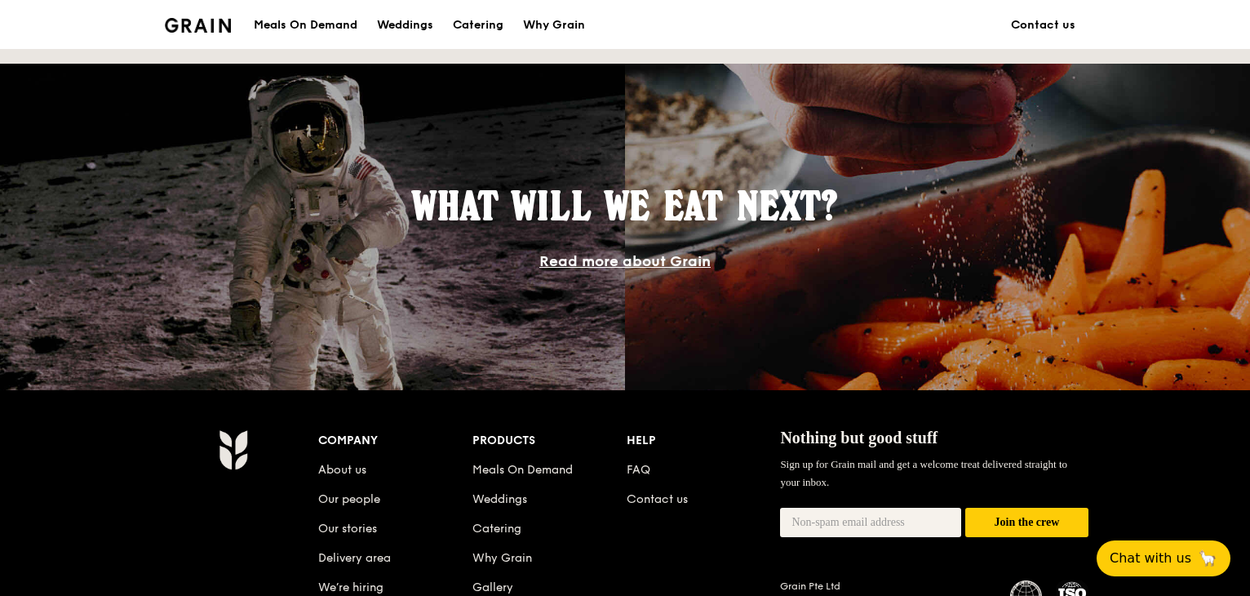  I want to click on div: Grain Pte Ltd, so click(885, 586).